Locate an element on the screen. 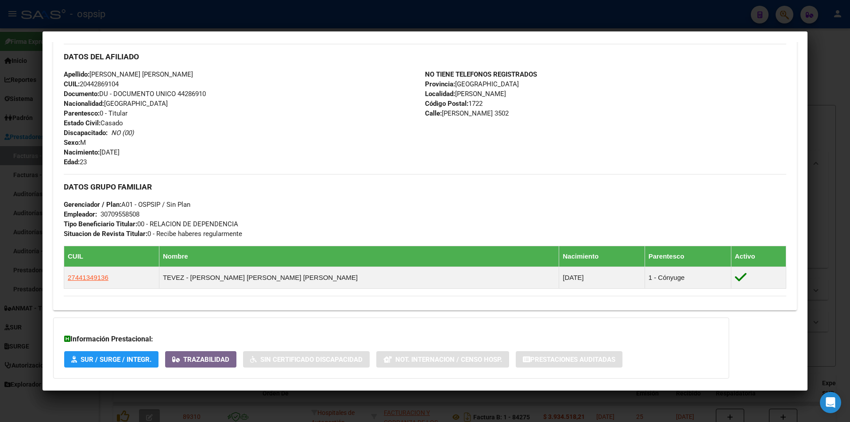  span: 0 - Titular is located at coordinates (96, 113).